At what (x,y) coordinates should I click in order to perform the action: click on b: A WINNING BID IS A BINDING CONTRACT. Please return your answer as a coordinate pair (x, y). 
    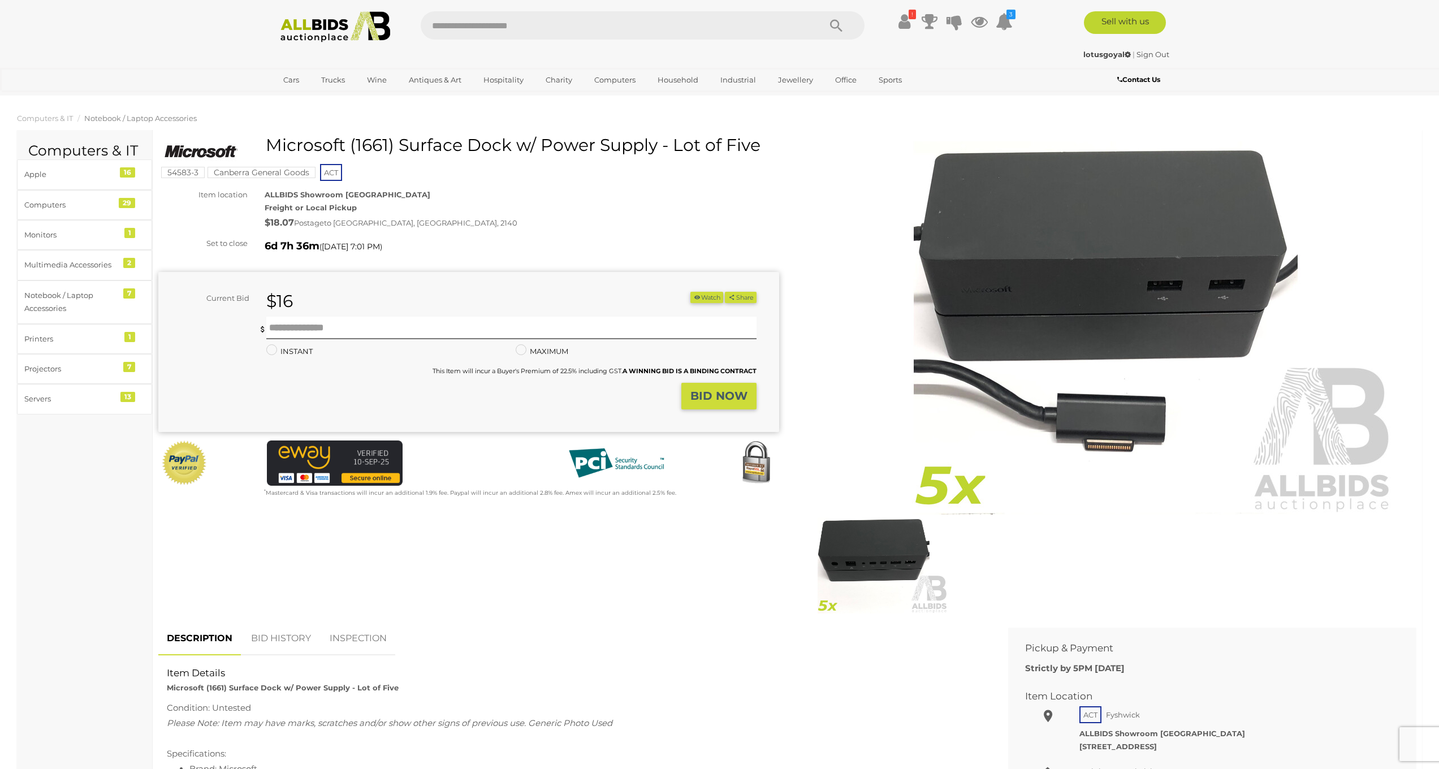
    Looking at the image, I should click on (689, 371).